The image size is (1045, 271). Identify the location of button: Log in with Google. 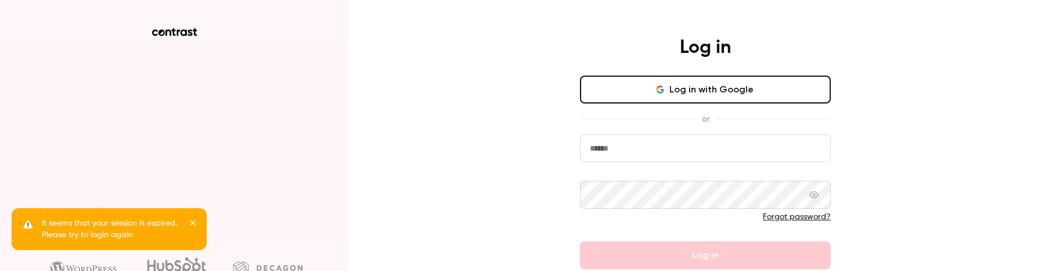
(705, 89).